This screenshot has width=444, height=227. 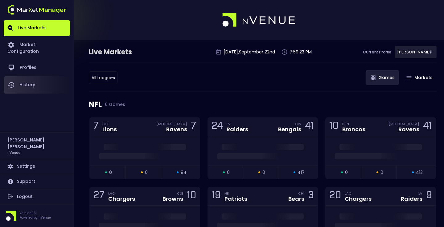 I want to click on div: CLE, so click(x=180, y=193).